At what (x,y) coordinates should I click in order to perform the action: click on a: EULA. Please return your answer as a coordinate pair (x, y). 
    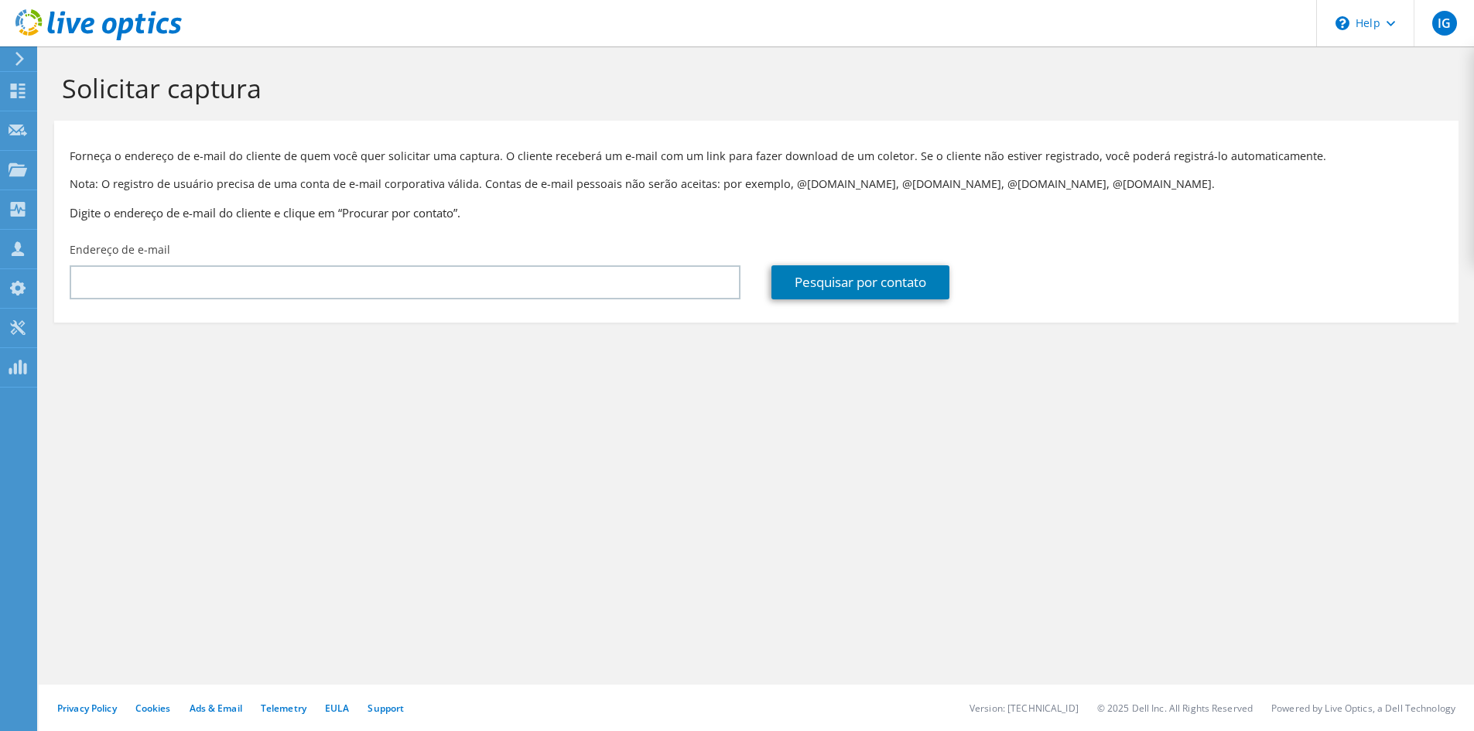
    Looking at the image, I should click on (337, 708).